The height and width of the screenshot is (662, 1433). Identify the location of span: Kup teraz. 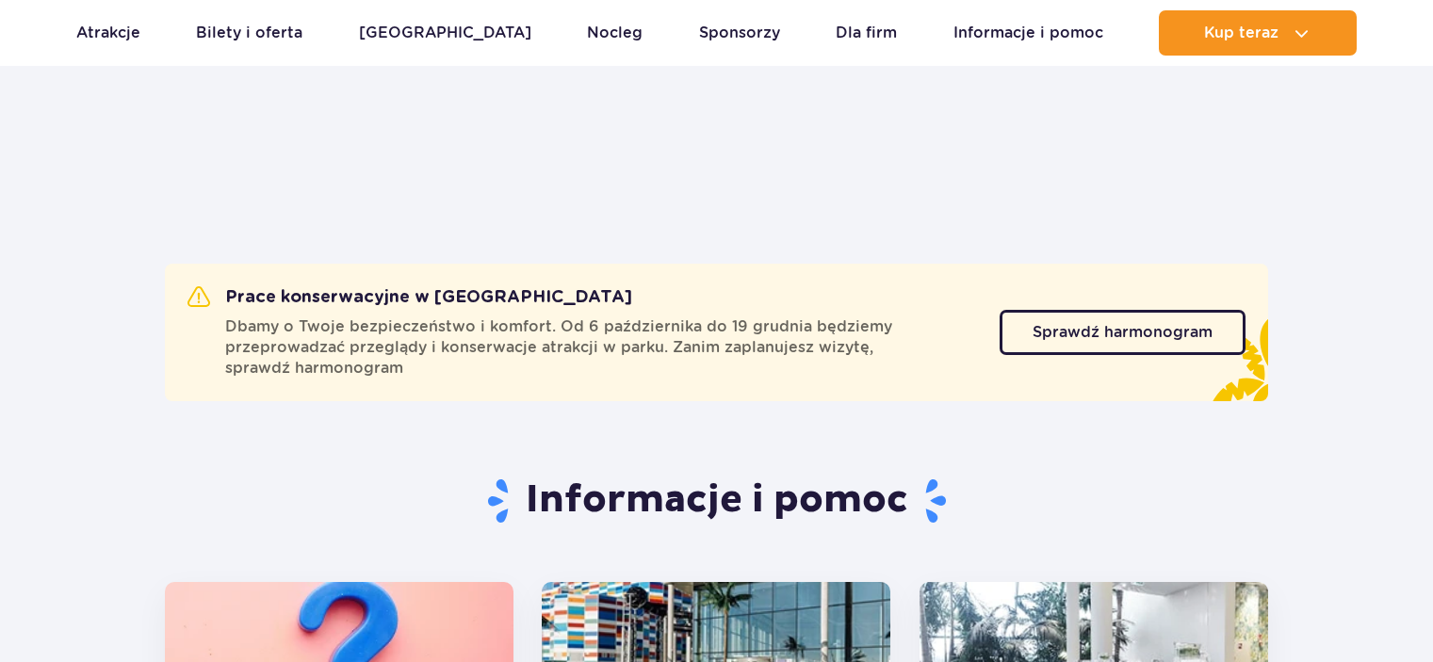
(1241, 33).